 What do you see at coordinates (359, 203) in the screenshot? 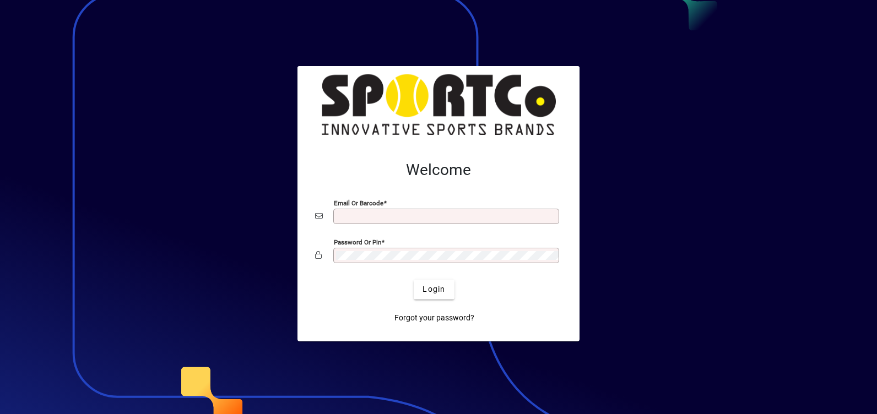
I see `mat-label: Email or Barcode` at bounding box center [359, 203].